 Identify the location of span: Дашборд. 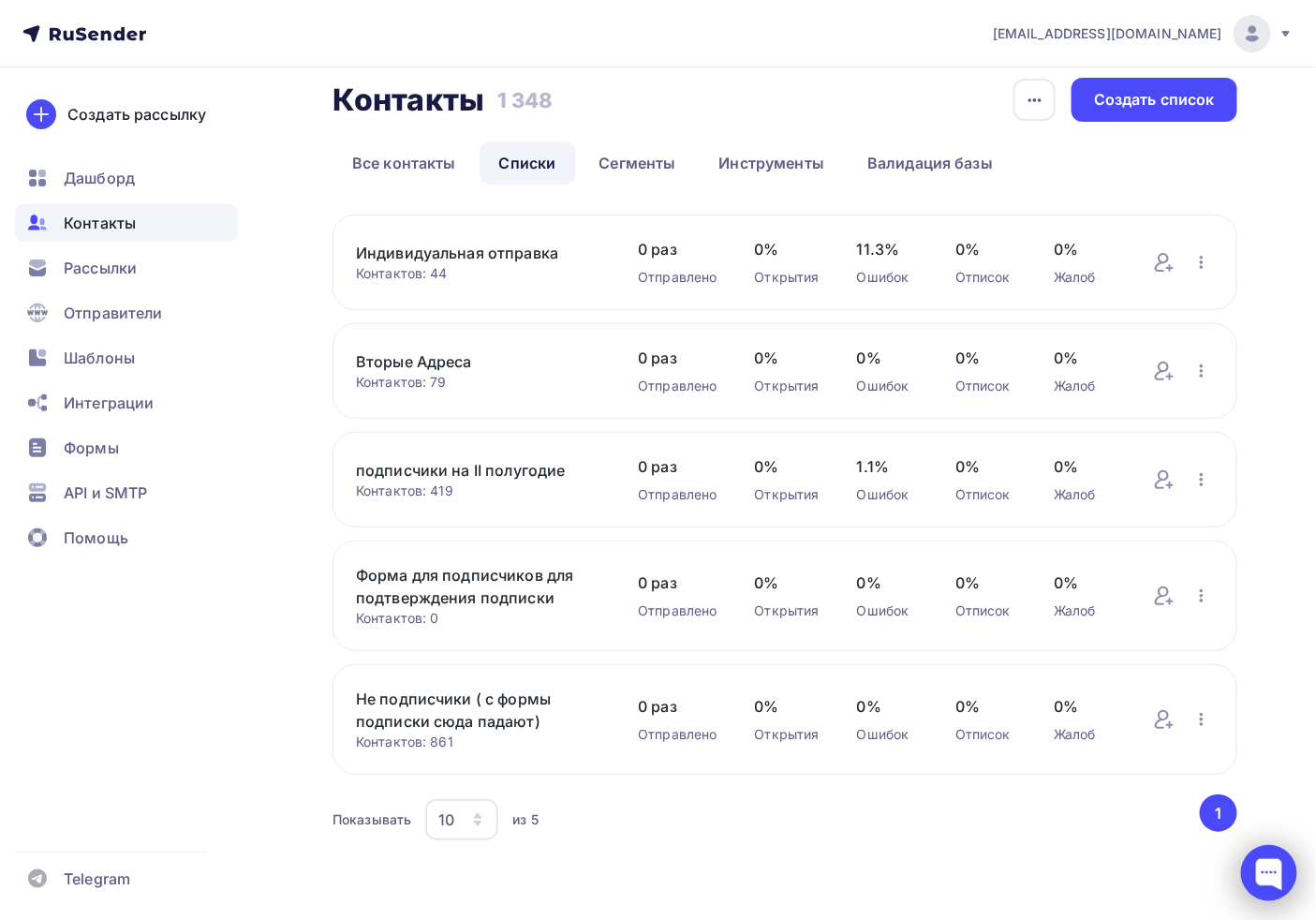
(99, 178).